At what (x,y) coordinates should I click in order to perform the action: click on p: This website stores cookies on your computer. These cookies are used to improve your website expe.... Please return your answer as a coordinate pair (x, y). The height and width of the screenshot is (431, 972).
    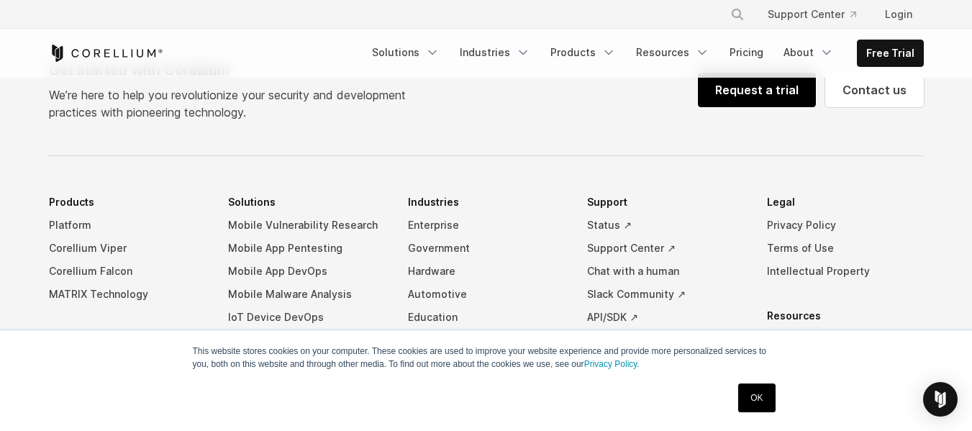
    Looking at the image, I should click on (486, 357).